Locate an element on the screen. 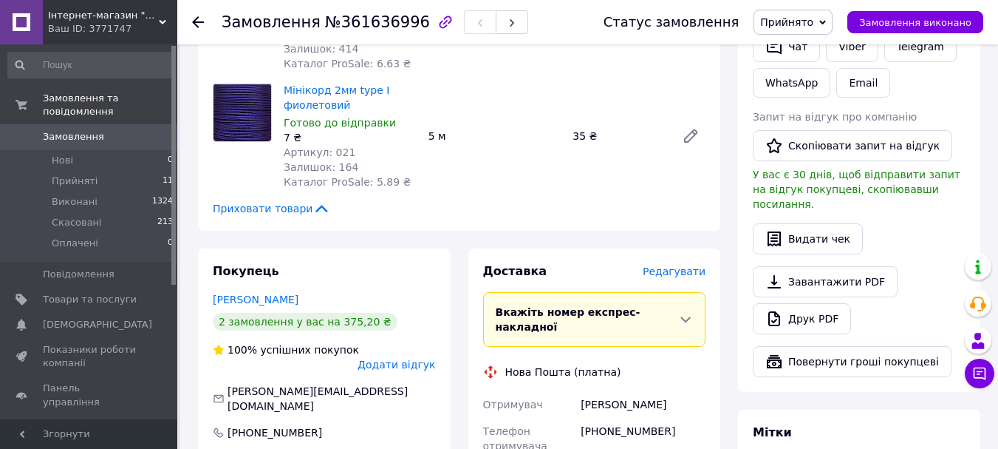 This screenshot has height=449, width=998. span: Прийнято is located at coordinates (787, 22).